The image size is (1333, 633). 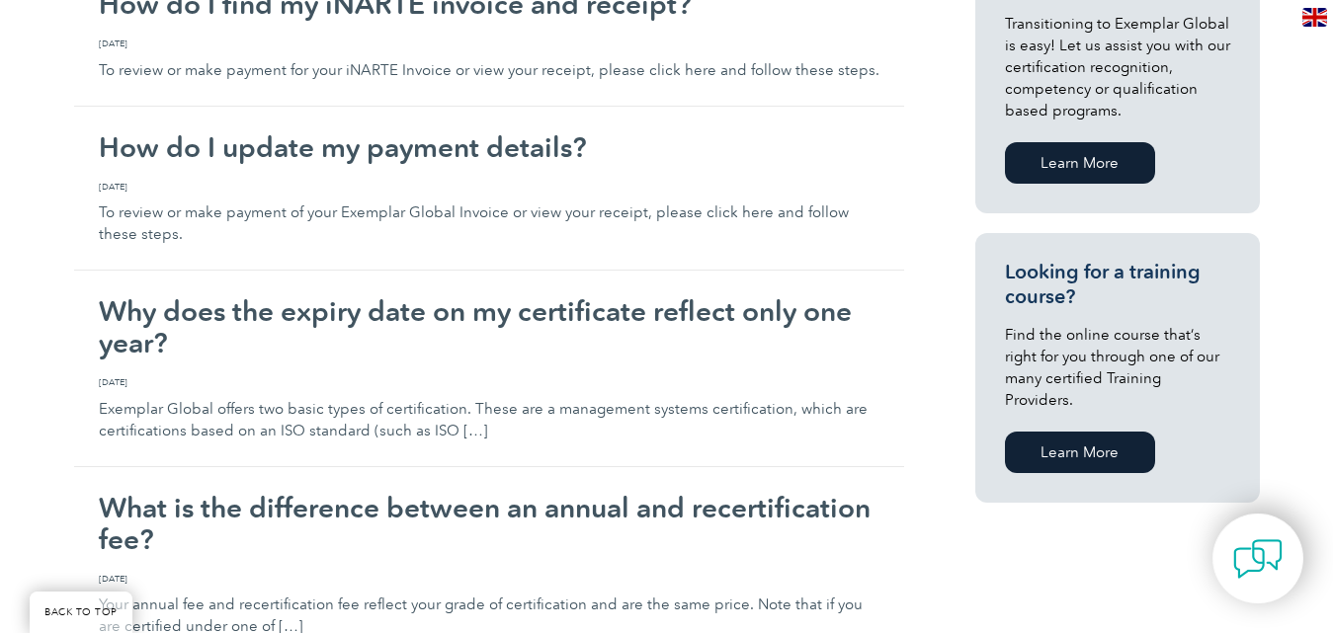 What do you see at coordinates (1117, 368) in the screenshot?
I see `p: Find the online course that’s right for you through one of our many certified Training Providers.` at bounding box center [1117, 368].